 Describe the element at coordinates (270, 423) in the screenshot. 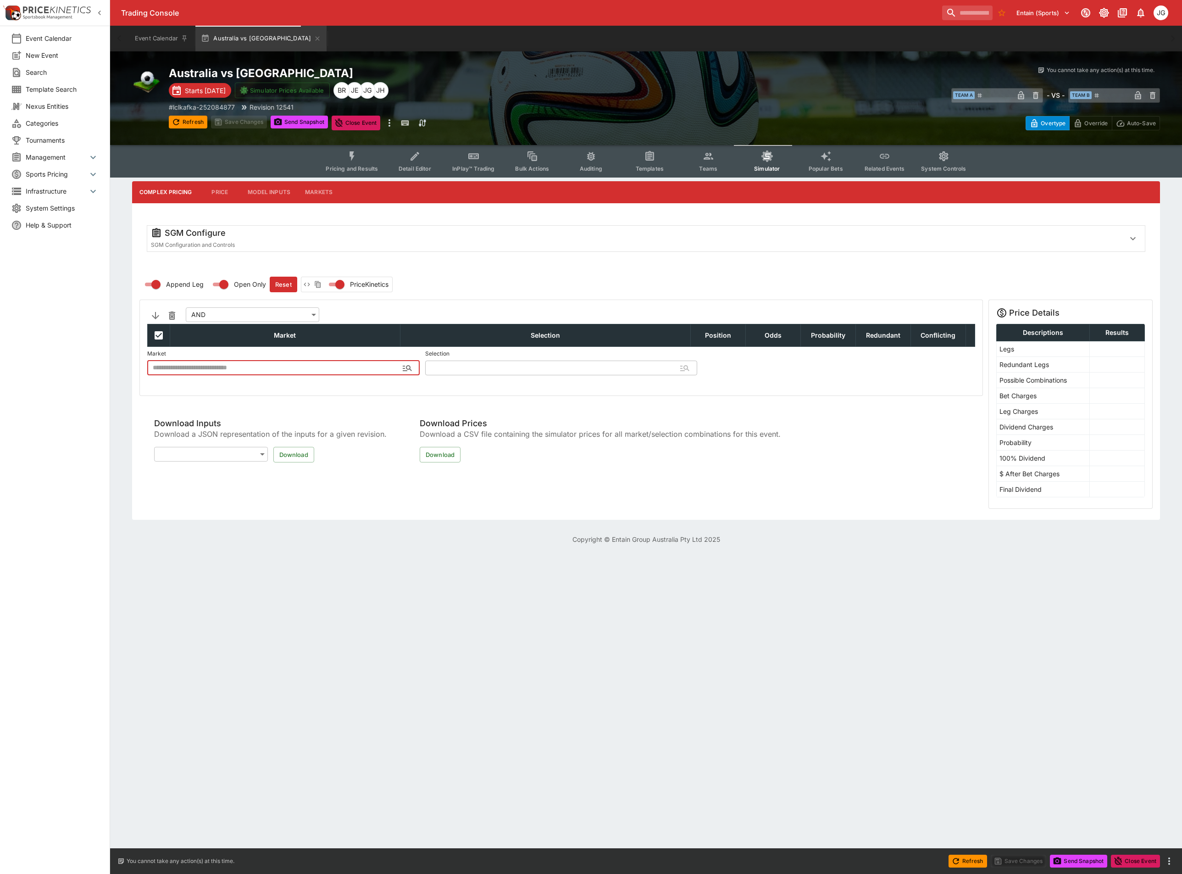

I see `span: Download Inputs` at that location.